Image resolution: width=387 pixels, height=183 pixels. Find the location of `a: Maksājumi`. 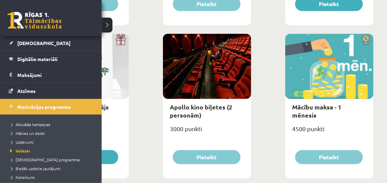

a: Maksājumi is located at coordinates (51, 75).